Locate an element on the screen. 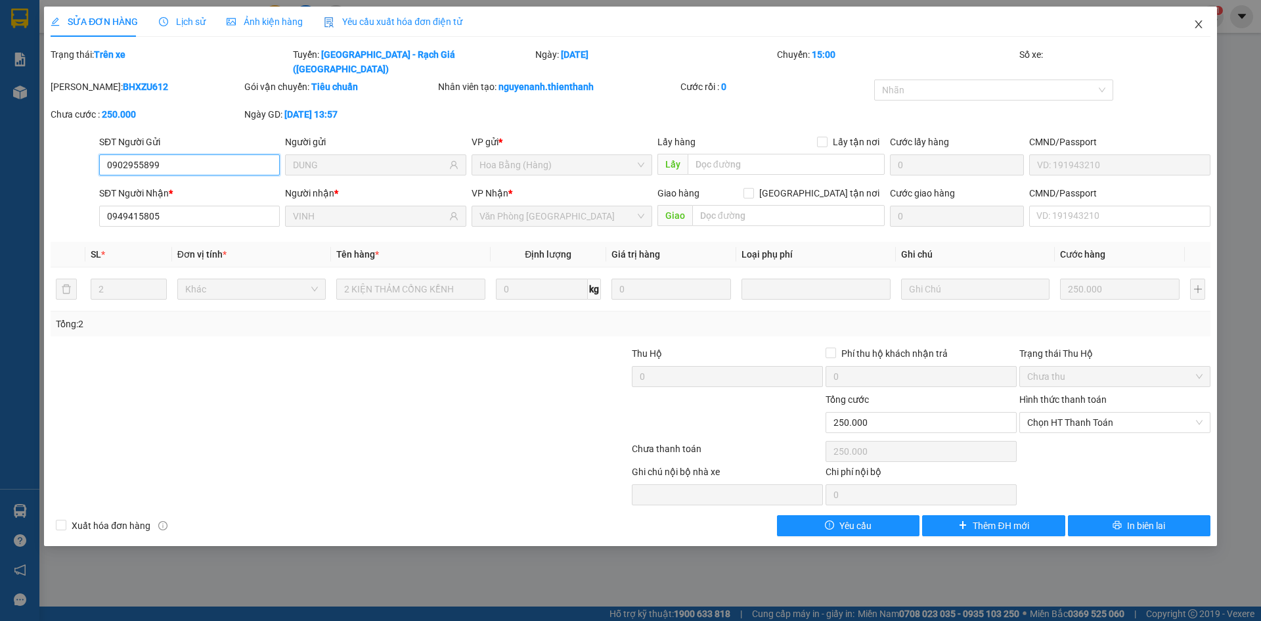  label: Cước lấy hàng is located at coordinates (919, 142).